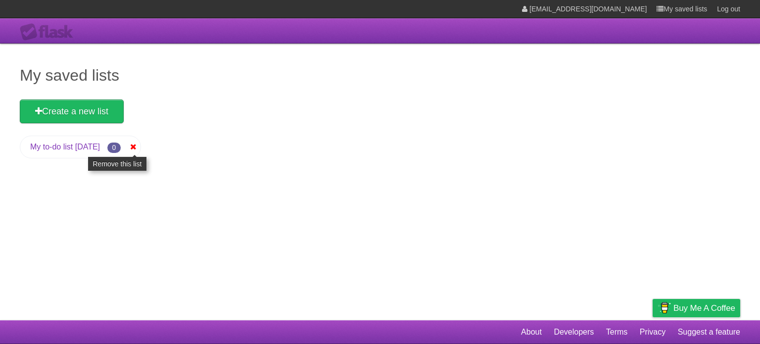 The image size is (760, 344). What do you see at coordinates (72, 111) in the screenshot?
I see `a: Create a new list` at bounding box center [72, 111].